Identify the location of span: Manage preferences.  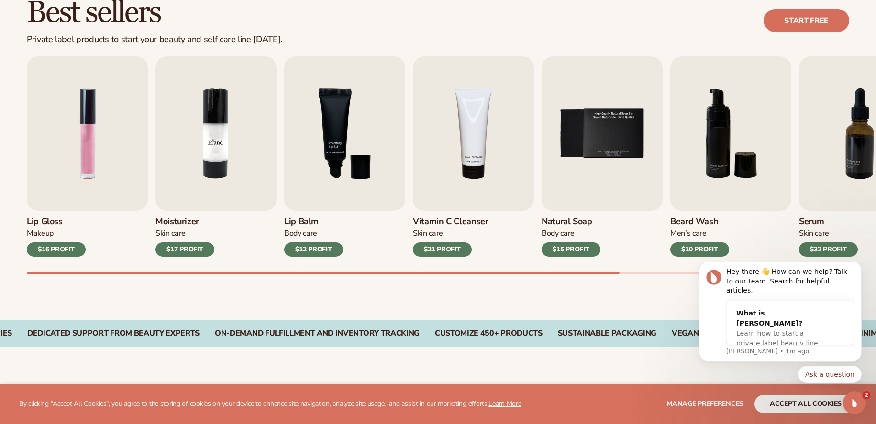
(705, 404).